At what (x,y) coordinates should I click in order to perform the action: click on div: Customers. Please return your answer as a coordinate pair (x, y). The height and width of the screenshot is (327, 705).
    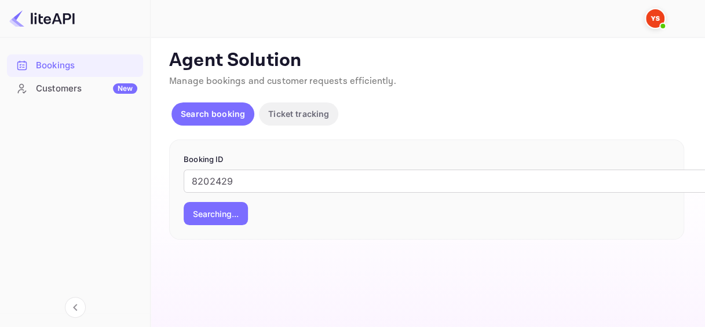
    Looking at the image, I should click on (86, 89).